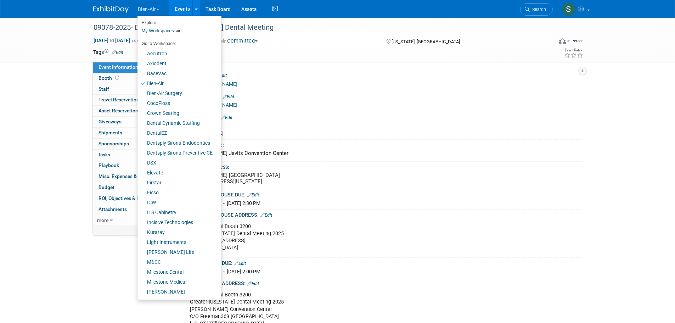 This screenshot has height=323, width=675. Describe the element at coordinates (177, 133) in the screenshot. I see `a: DentalEZ` at that location.